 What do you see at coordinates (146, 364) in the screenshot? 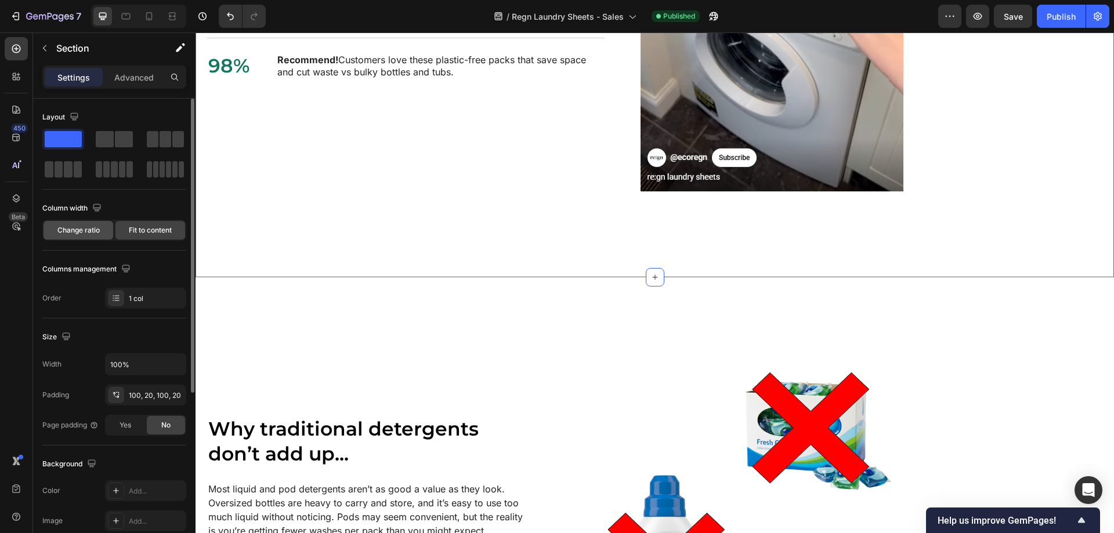
I see `input: Auto` at bounding box center [146, 364].